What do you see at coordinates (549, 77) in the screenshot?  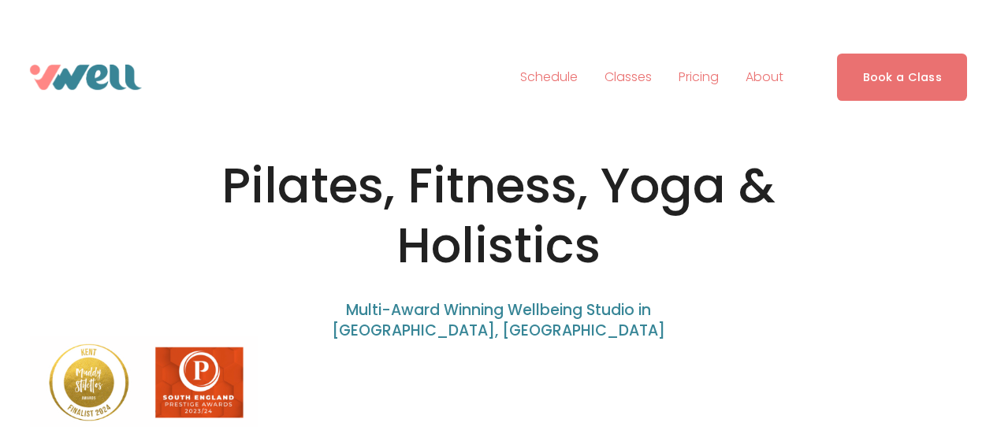 I see `a: Schedule` at bounding box center [549, 77].